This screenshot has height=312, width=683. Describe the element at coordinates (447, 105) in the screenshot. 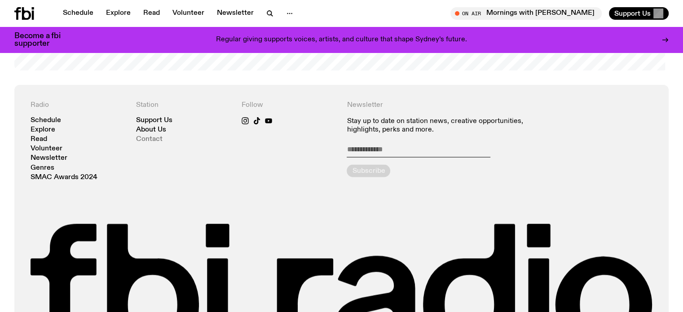

I see `h4: Newsletter` at that location.